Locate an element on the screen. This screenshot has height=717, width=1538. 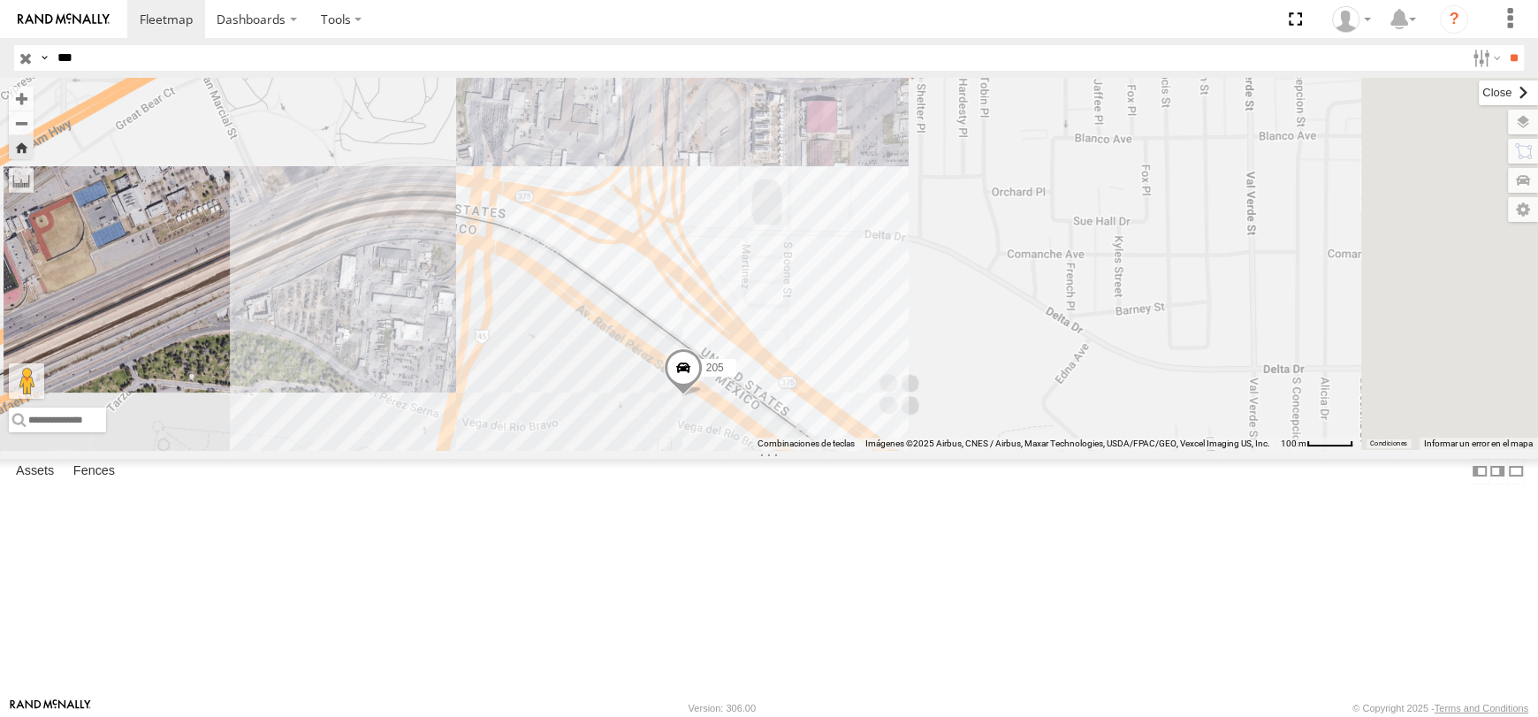
button: Arrastra el hombrecito naranja al mapa para abrir Street View is located at coordinates (27, 381).